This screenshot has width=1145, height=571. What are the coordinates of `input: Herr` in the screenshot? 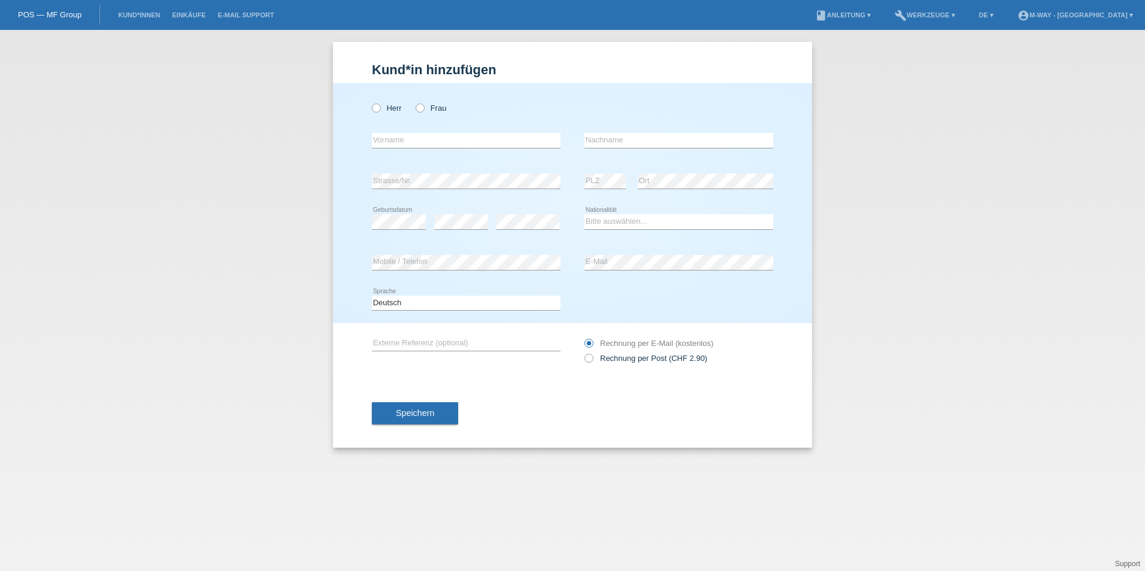 It's located at (376, 107).